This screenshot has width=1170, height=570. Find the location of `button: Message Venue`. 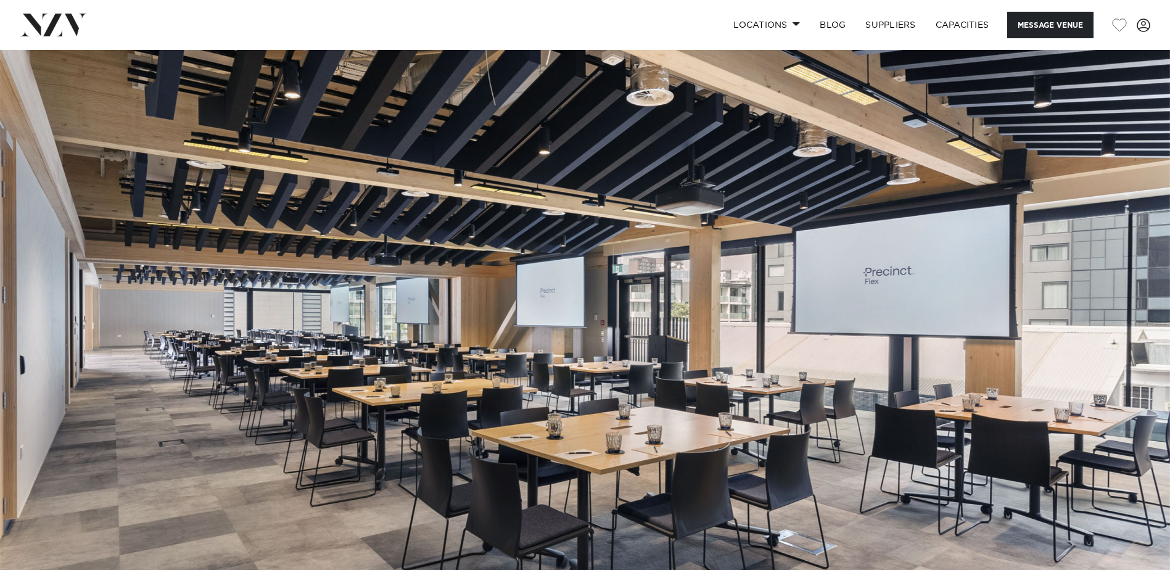

button: Message Venue is located at coordinates (1051, 25).